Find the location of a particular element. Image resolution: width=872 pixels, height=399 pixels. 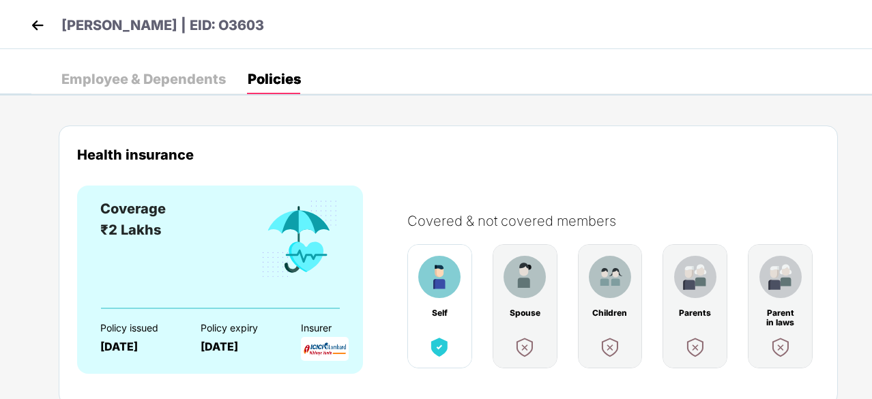

div: Self is located at coordinates (439, 313).